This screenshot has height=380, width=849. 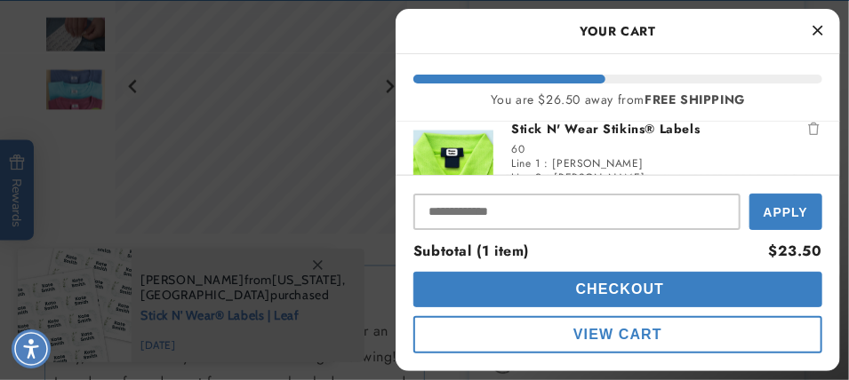 I want to click on span: Line 1, so click(x=525, y=164).